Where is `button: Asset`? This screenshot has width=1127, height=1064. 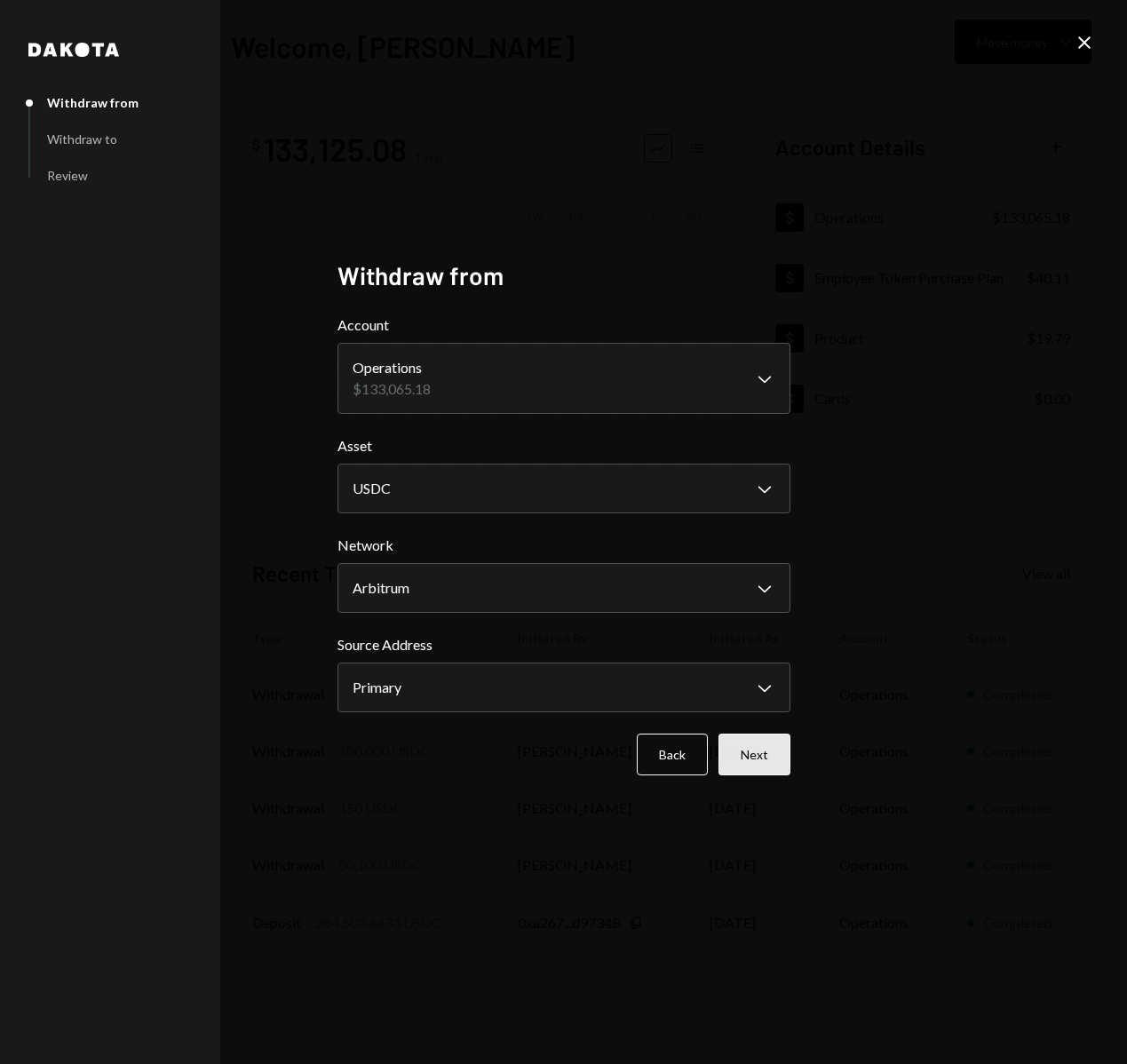
button: Asset is located at coordinates (564, 489).